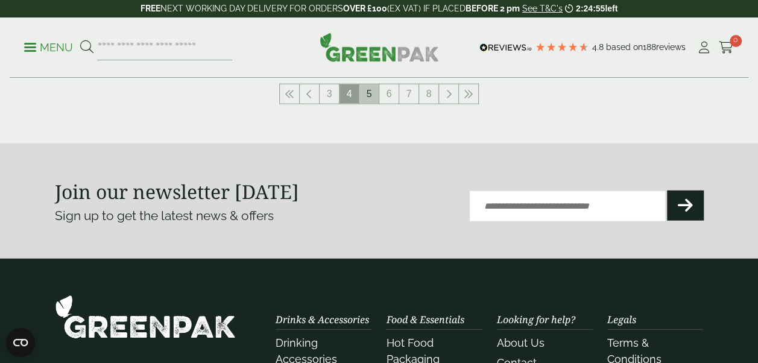 This screenshot has width=758, height=363. Describe the element at coordinates (703, 48) in the screenshot. I see `i: My Account` at that location.